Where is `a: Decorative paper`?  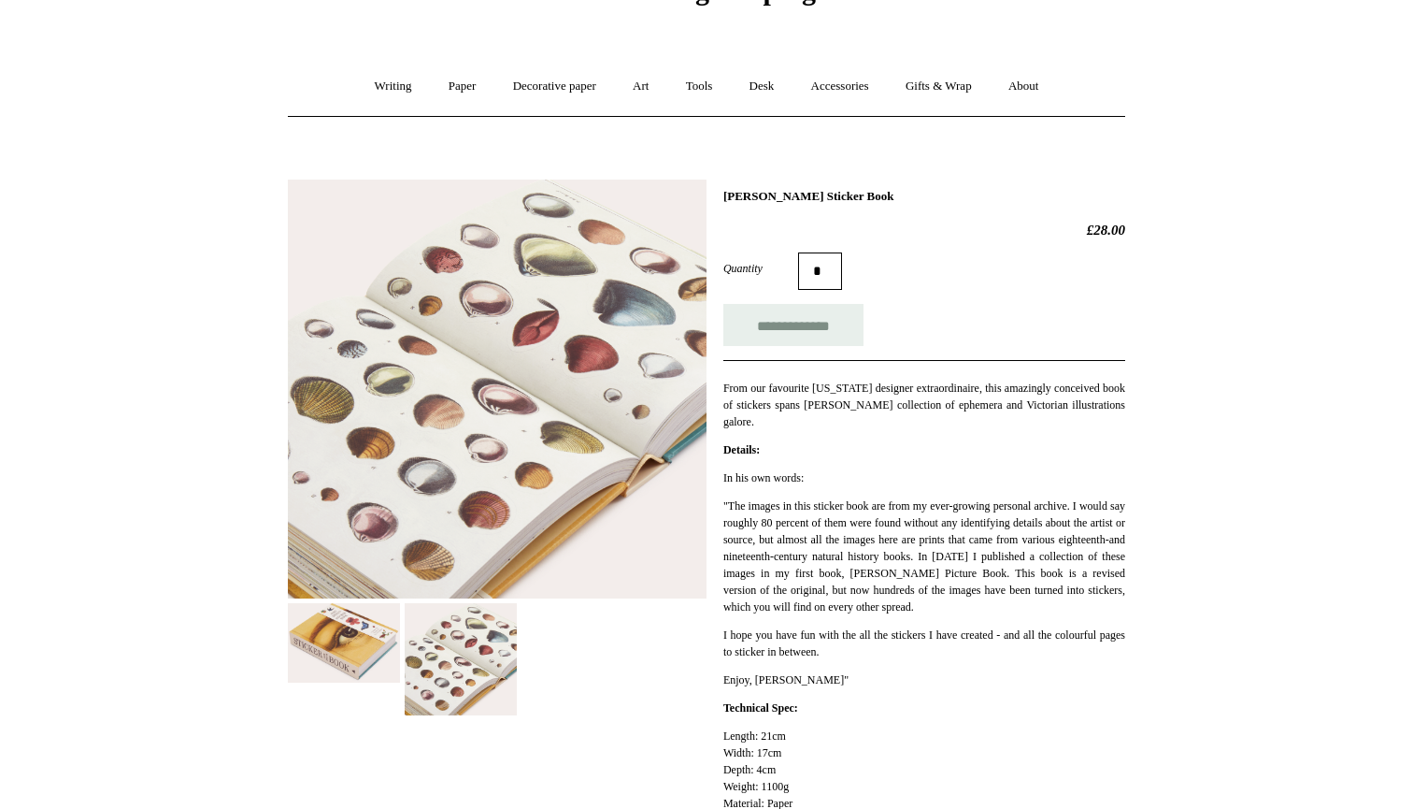
a: Decorative paper is located at coordinates (554, 86).